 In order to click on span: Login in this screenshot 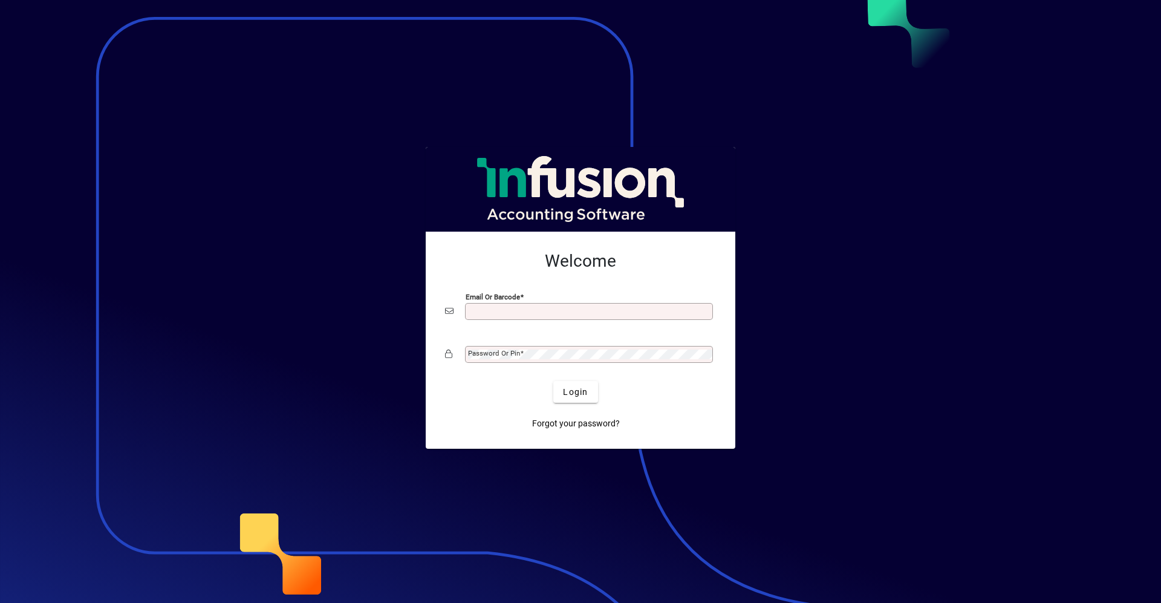, I will do `click(575, 392)`.